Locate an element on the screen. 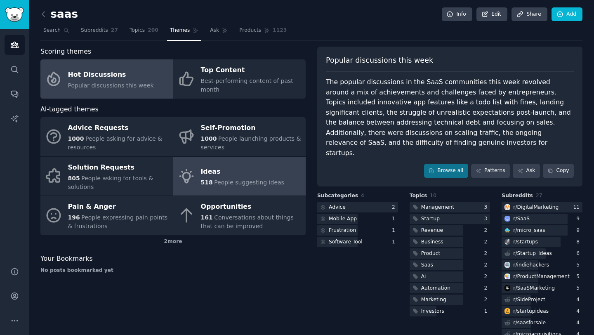 The width and height of the screenshot is (594, 335). span: Your Bookmarks is located at coordinates (66, 259).